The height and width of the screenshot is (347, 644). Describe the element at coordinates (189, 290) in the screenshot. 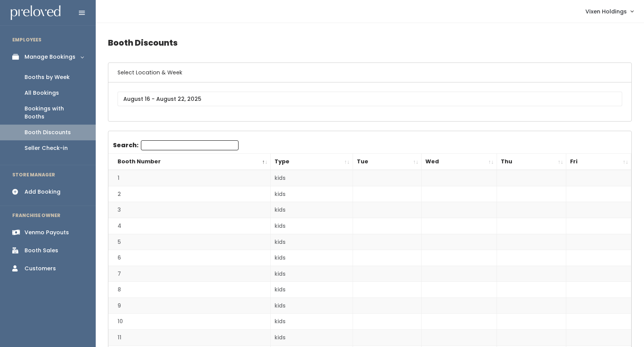

I see `td: 8` at that location.